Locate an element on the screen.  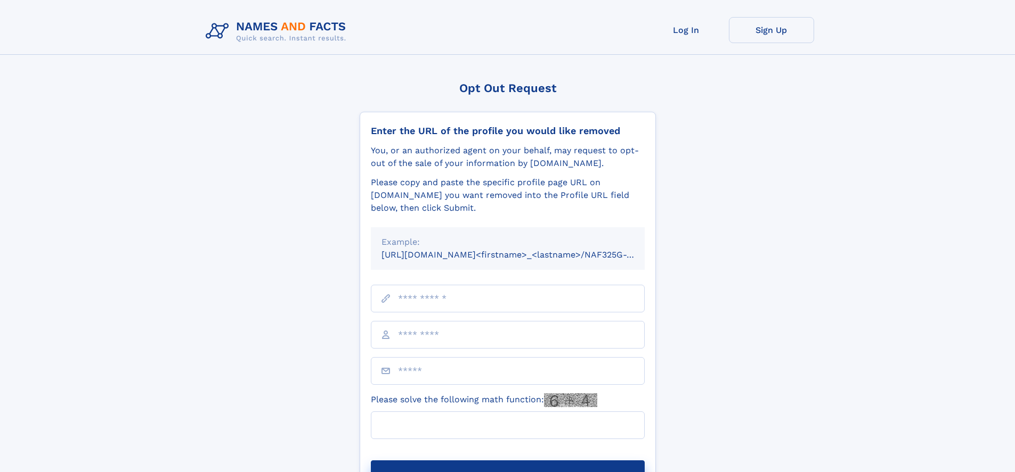
div: You, or an authorized agent on your behalf, may request to opt-out of the sale of your informatio... is located at coordinates (508, 157).